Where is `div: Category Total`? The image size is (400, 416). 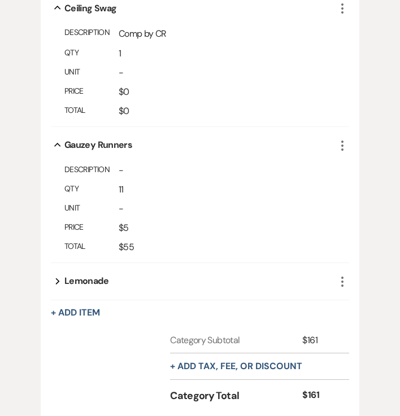
div: Category Total is located at coordinates (236, 396).